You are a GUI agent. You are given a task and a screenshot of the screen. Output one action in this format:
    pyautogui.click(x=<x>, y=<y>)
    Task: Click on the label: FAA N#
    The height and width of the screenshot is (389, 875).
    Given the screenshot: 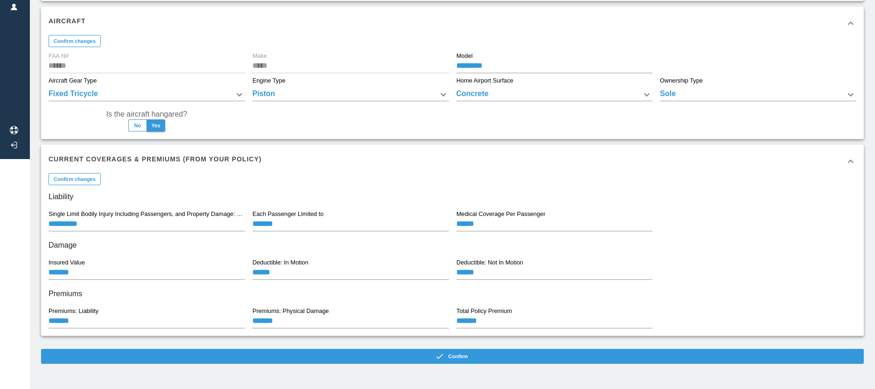 What is the action you would take?
    pyautogui.click(x=58, y=56)
    